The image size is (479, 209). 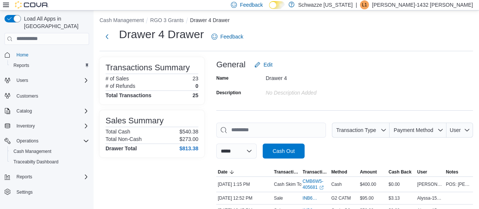 What do you see at coordinates (367, 198) in the screenshot?
I see `span: $95.00` at bounding box center [367, 198].